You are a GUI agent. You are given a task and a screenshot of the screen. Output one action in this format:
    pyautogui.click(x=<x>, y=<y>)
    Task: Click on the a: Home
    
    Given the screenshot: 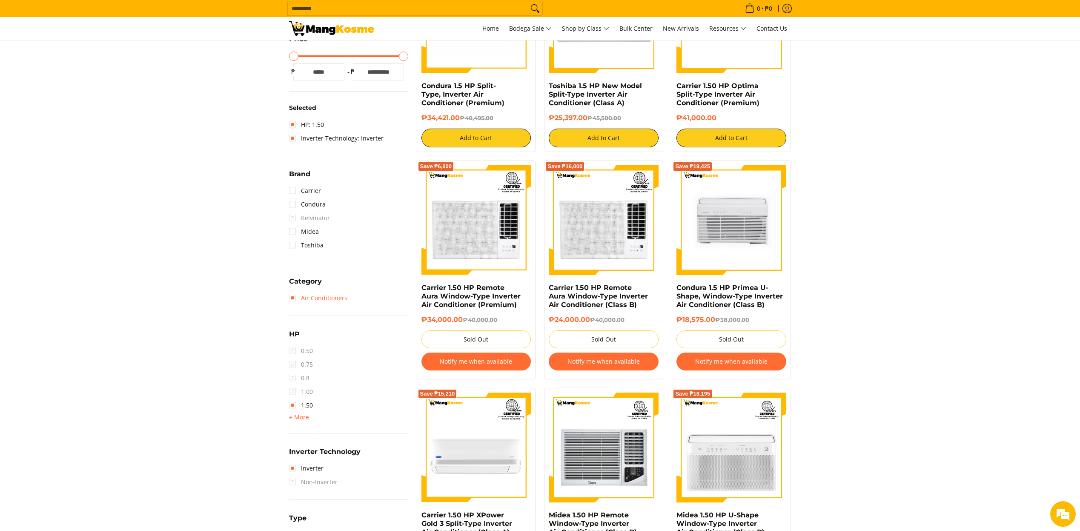 What is the action you would take?
    pyautogui.click(x=490, y=29)
    